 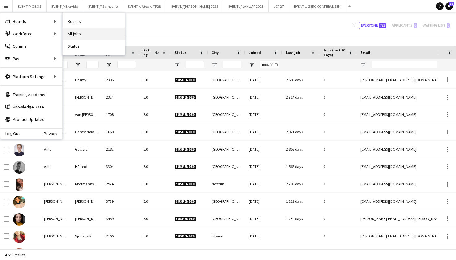 I want to click on input: Last Name Filter Input, so click(x=92, y=65).